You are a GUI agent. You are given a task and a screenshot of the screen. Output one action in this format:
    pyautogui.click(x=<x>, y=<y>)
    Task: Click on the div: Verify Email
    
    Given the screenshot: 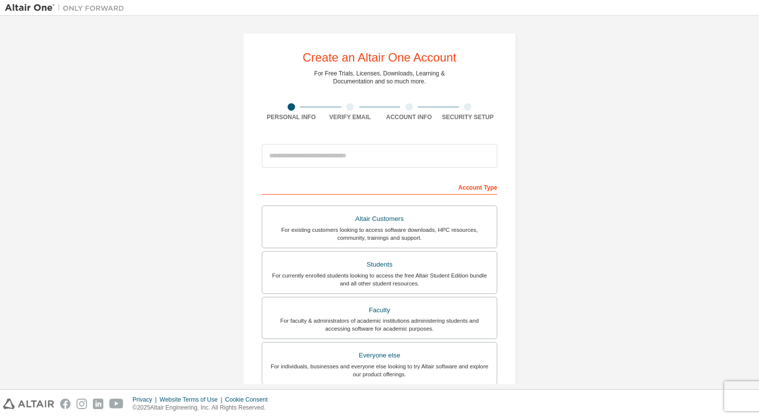 What is the action you would take?
    pyautogui.click(x=350, y=117)
    